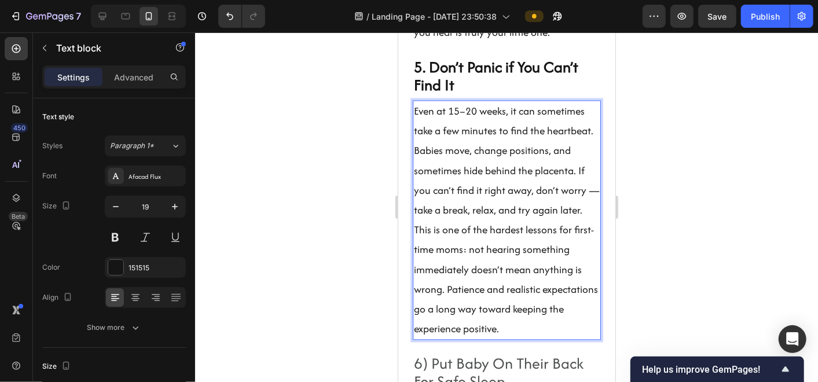 This screenshot has height=382, width=818. I want to click on h2: 6) Put Baby On Their Back For Safe Sleep, so click(108, 340).